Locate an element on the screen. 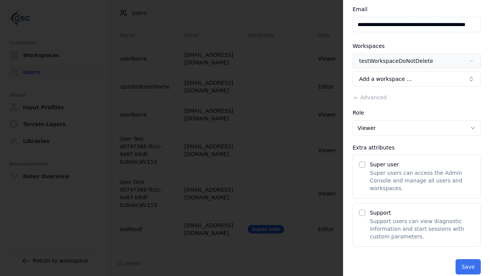 Image resolution: width=490 pixels, height=276 pixels. span: Add a workspace … is located at coordinates (386, 79).